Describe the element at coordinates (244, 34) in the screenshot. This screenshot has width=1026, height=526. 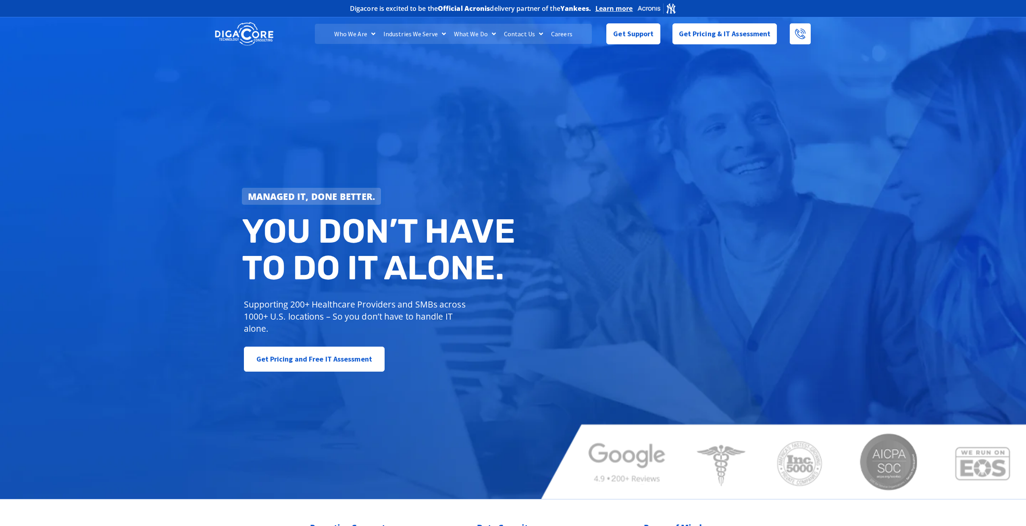
I see `img: DigaCore Technology Consulting` at that location.